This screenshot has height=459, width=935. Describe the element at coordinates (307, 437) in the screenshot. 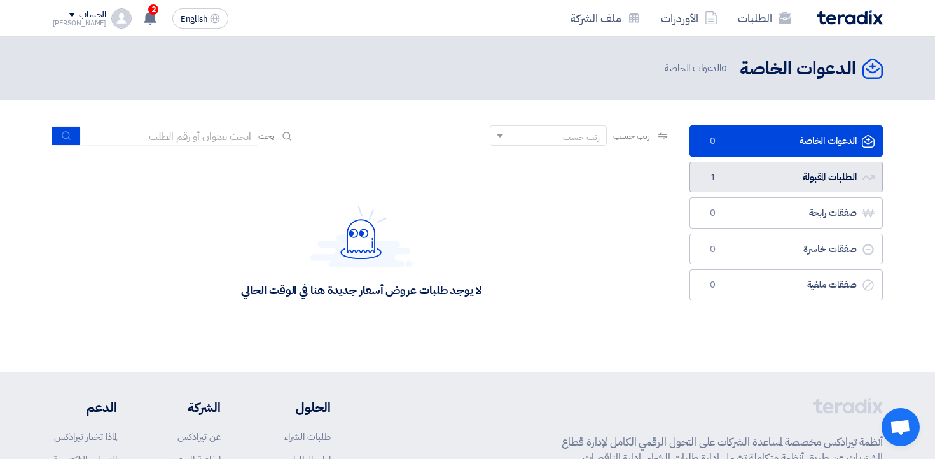

I see `a: طلبات الشراء` at that location.